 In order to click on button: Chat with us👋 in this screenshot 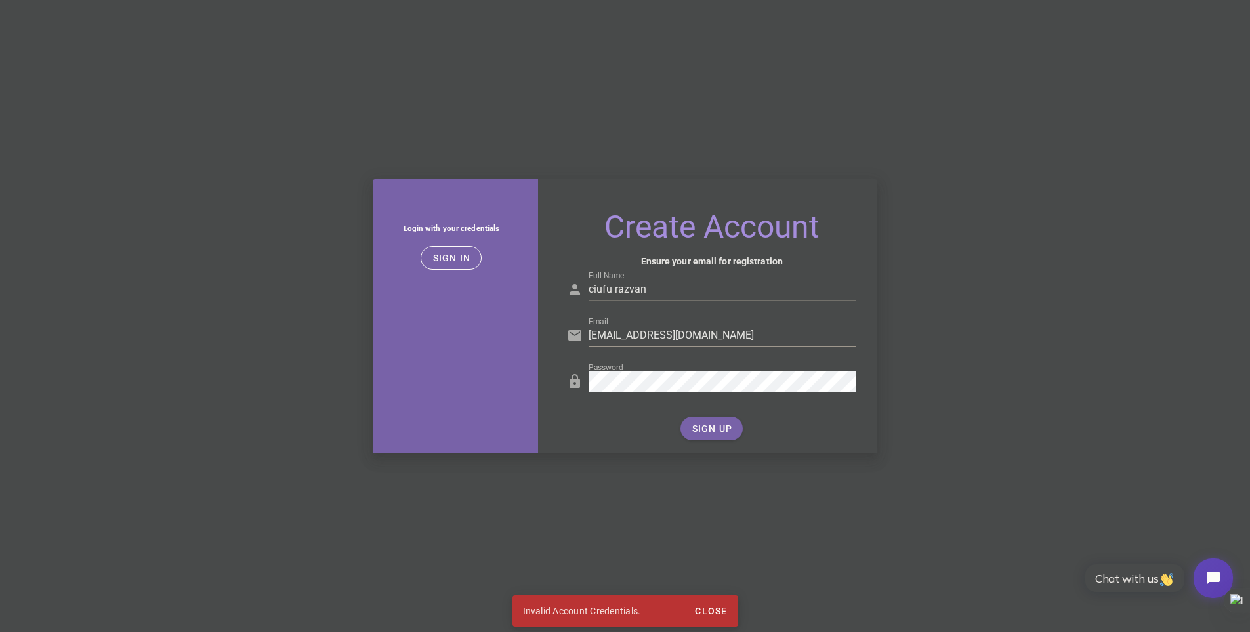, I will do `click(64, 31)`.